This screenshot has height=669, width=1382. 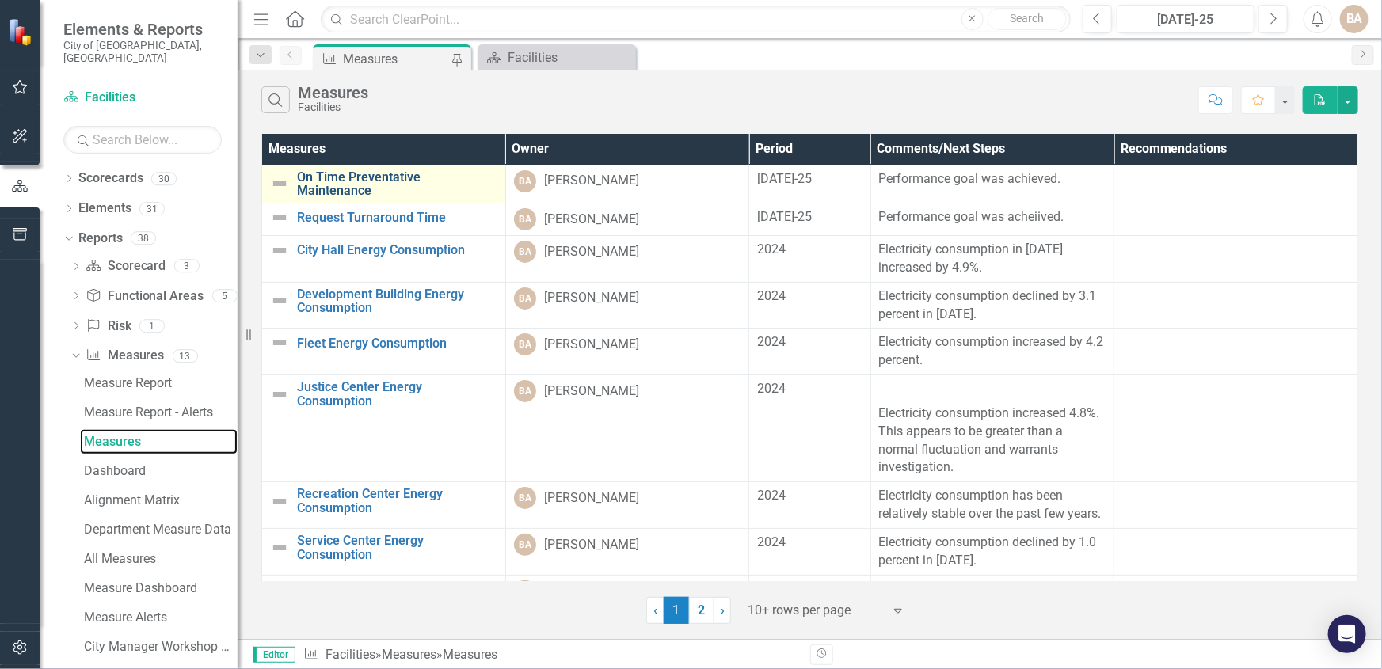 What do you see at coordinates (187, 266) in the screenshot?
I see `div: 3` at bounding box center [187, 266].